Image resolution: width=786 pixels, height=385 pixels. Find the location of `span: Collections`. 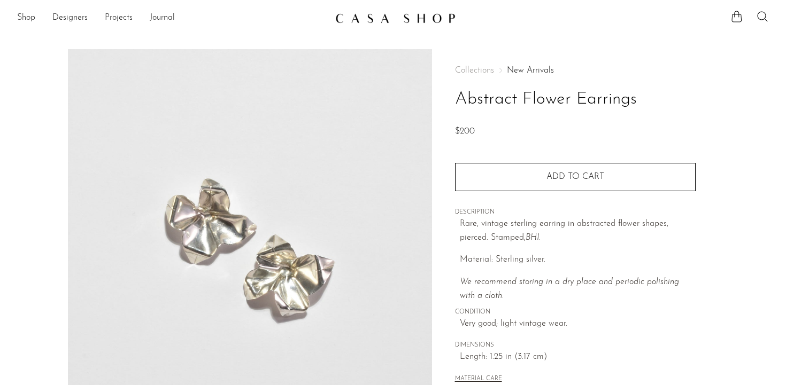

span: Collections is located at coordinates (474, 71).